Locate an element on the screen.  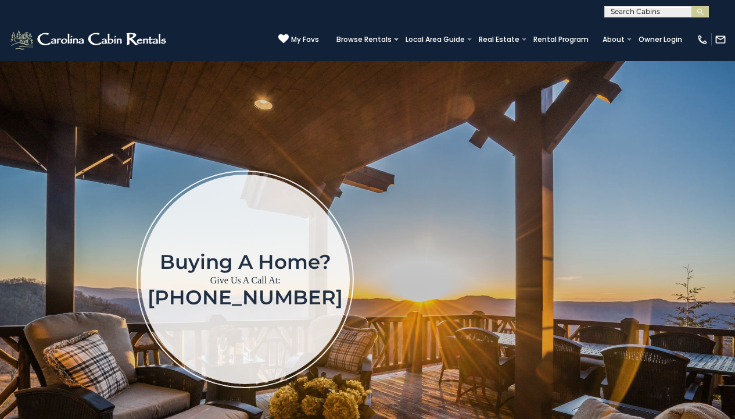
img: mail-regular-white.png is located at coordinates (721, 40).